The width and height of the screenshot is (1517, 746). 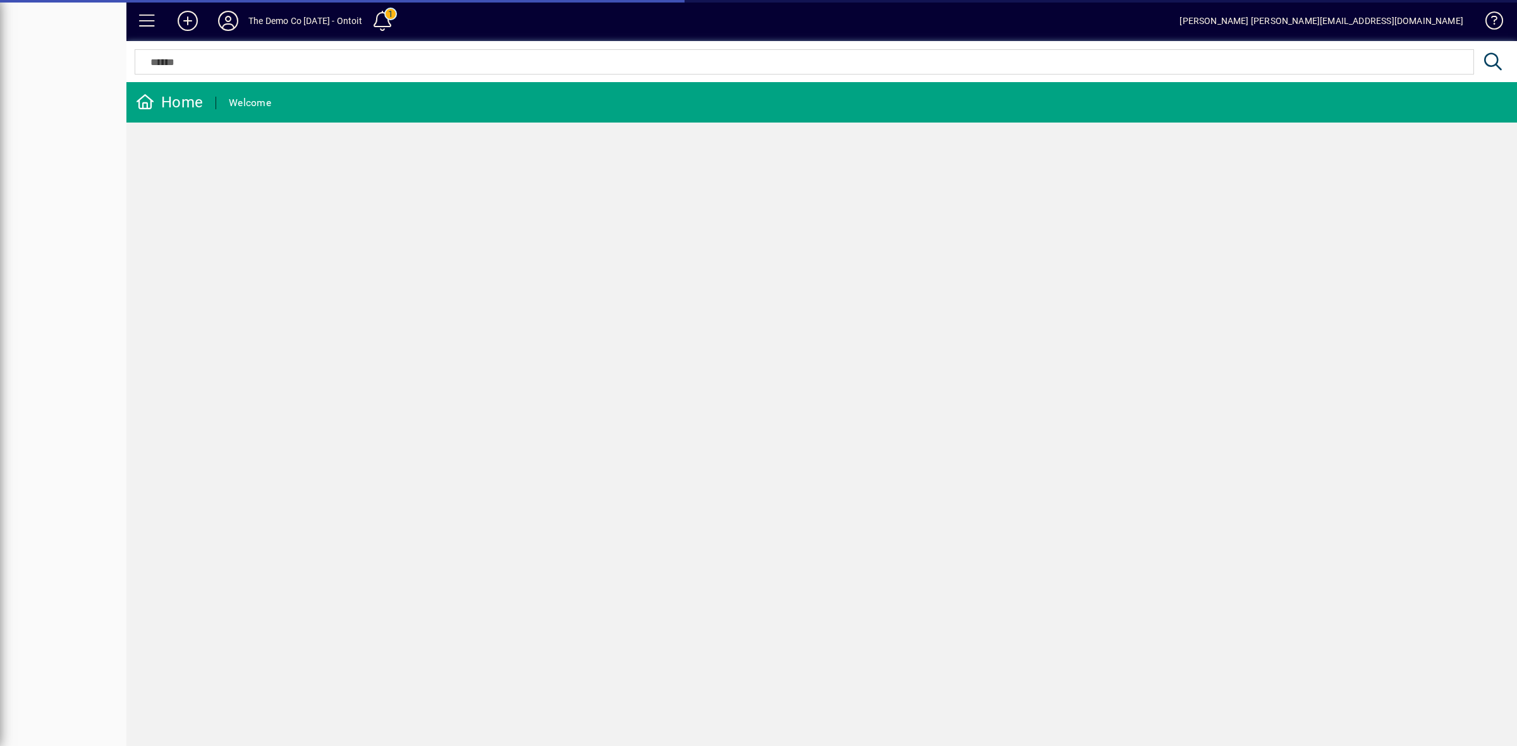 What do you see at coordinates (250, 103) in the screenshot?
I see `div: Welcome` at bounding box center [250, 103].